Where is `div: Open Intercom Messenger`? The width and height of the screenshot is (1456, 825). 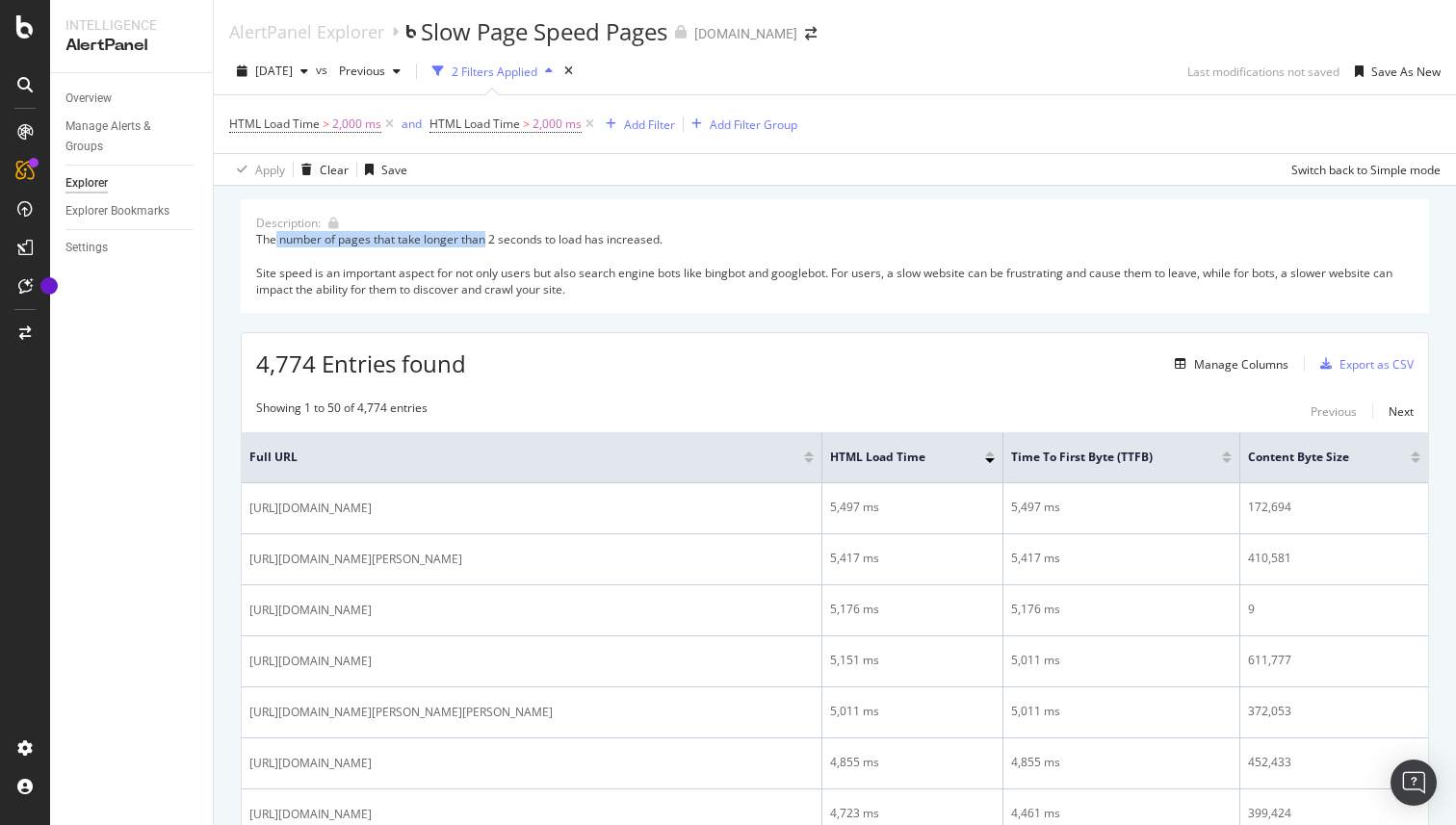 div: Open Intercom Messenger is located at coordinates (1414, 782).